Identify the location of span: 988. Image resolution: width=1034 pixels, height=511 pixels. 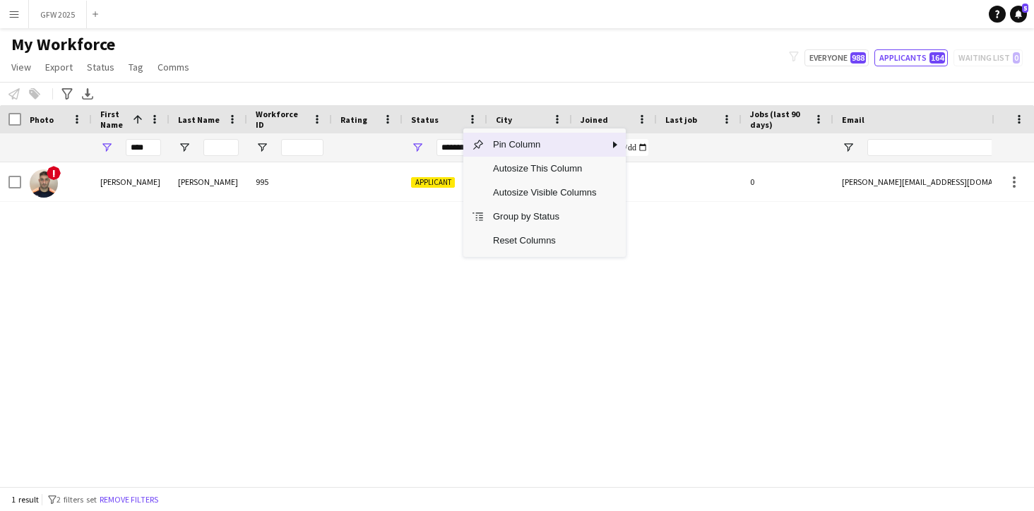
(858, 58).